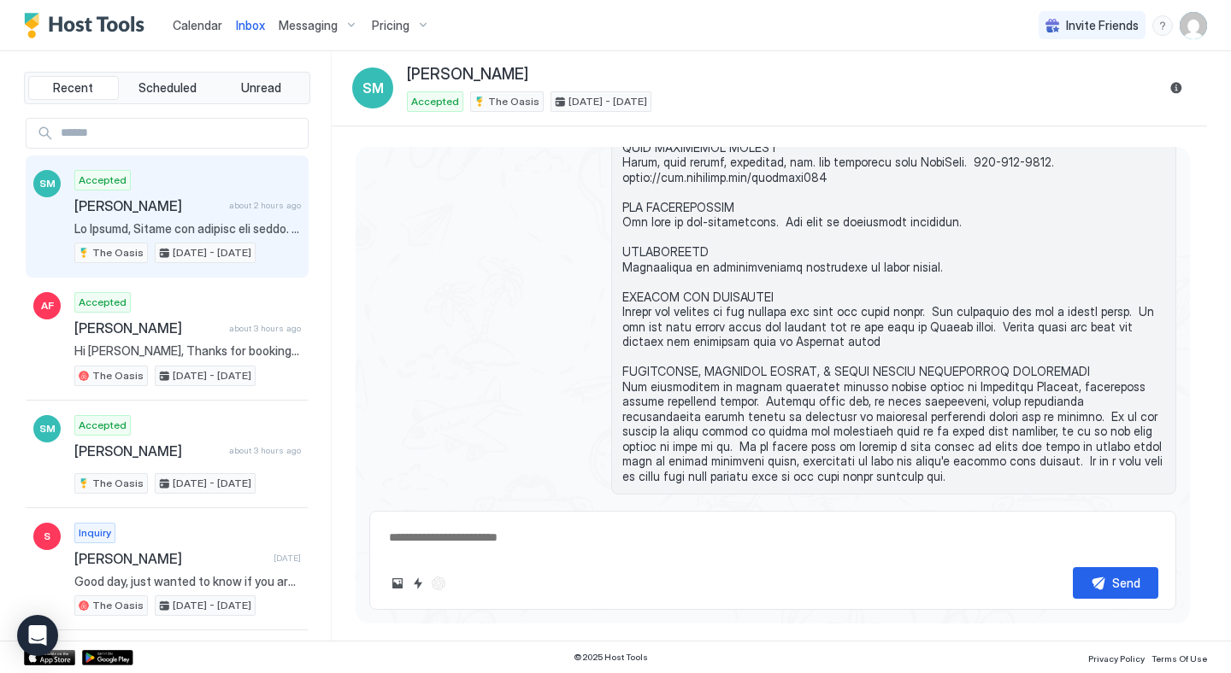  Describe the element at coordinates (108, 658) in the screenshot. I see `a: Google Play Store` at that location.